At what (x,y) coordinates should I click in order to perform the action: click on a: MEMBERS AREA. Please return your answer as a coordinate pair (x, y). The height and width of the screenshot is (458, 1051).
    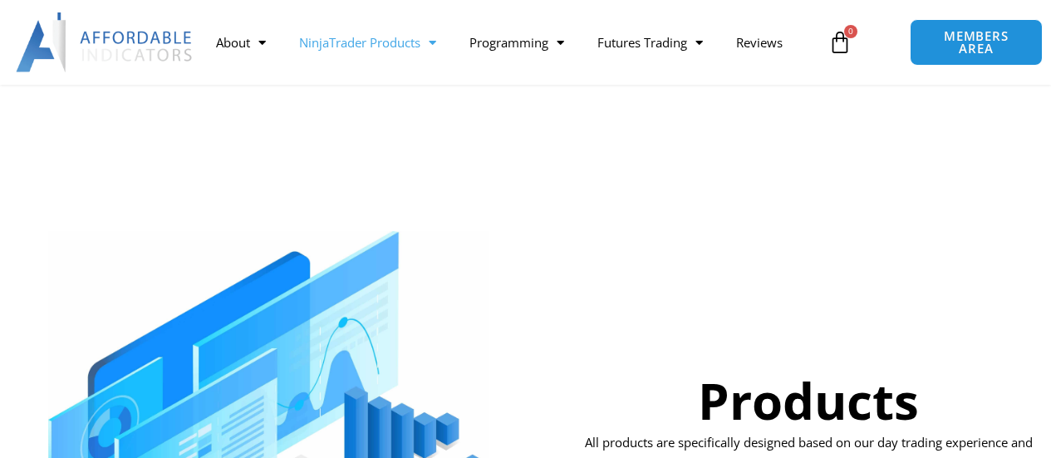
    Looking at the image, I should click on (976, 42).